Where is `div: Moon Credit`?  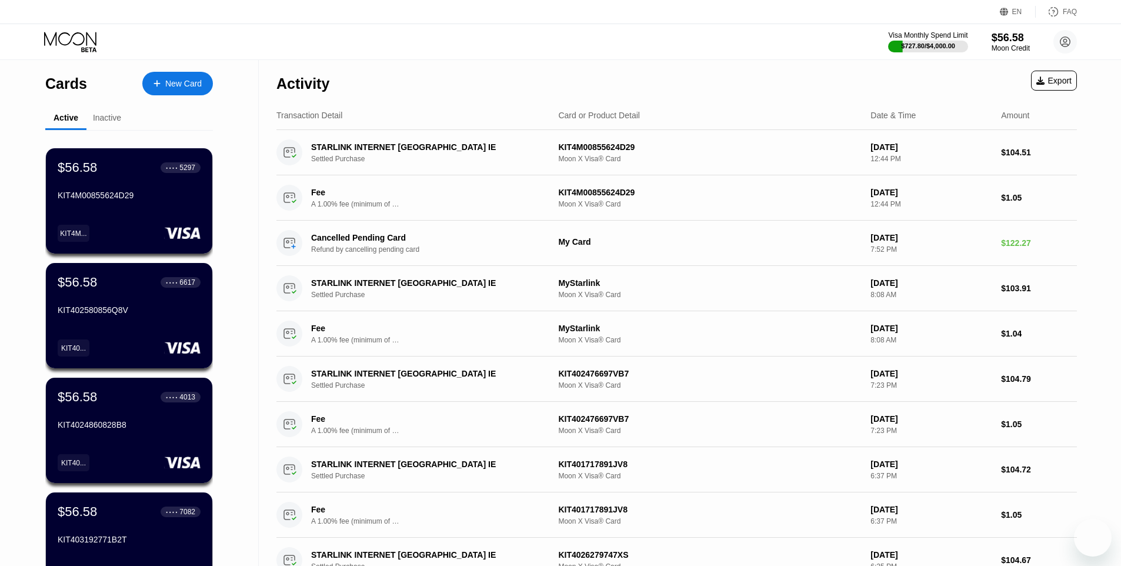 div: Moon Credit is located at coordinates (1010, 48).